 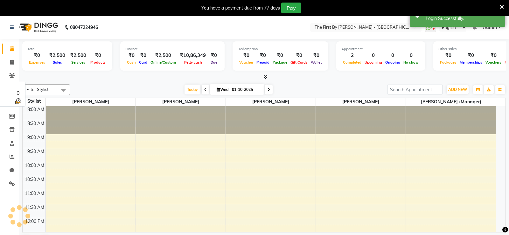 I want to click on span: Package, so click(x=280, y=62).